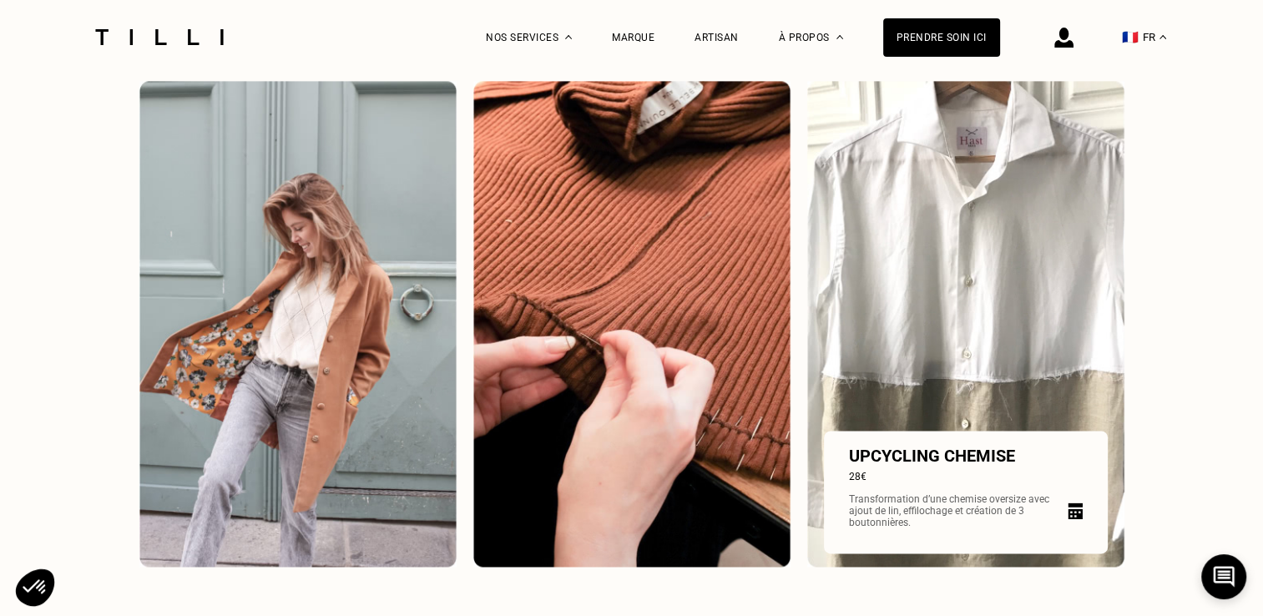 The image size is (1263, 616). What do you see at coordinates (568, 37) in the screenshot?
I see `img: Menu déroulant` at bounding box center [568, 37].